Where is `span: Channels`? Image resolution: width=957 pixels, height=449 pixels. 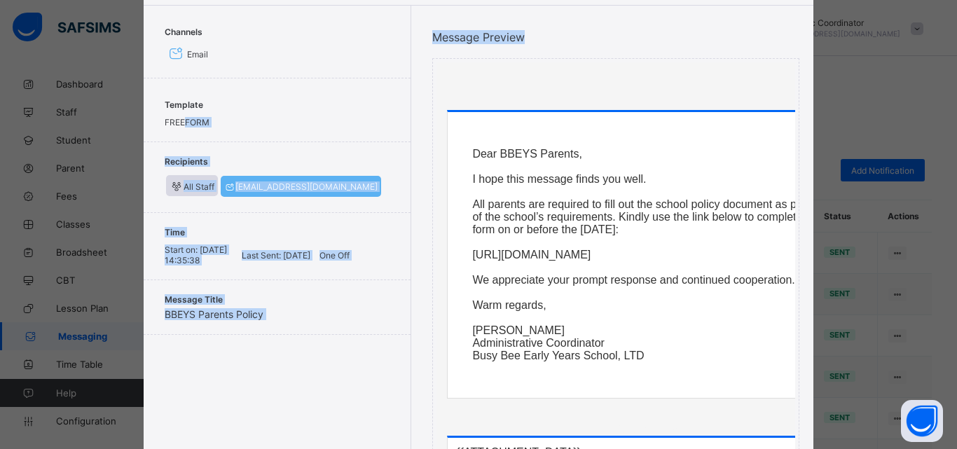 span: Channels is located at coordinates (184, 32).